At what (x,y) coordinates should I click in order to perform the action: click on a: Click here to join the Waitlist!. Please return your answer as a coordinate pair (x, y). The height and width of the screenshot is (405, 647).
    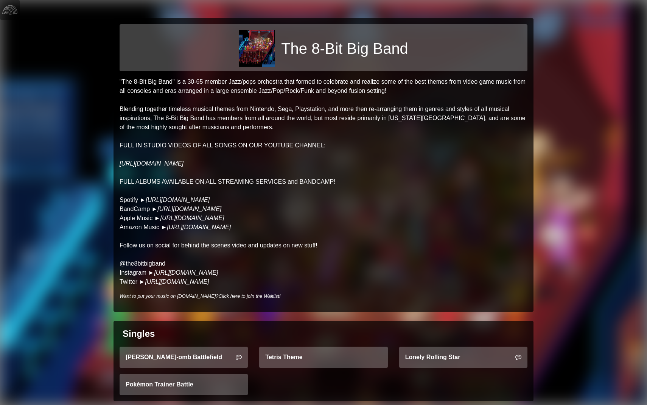
    Looking at the image, I should click on (250, 296).